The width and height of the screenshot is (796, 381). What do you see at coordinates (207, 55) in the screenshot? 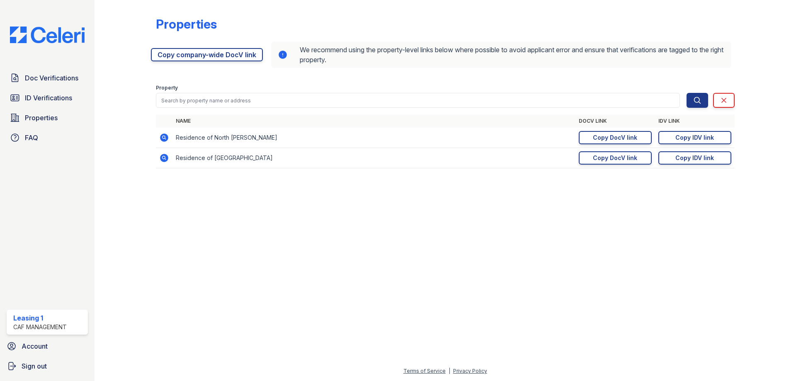
I see `a: Copy company-wide DocV link` at bounding box center [207, 55].